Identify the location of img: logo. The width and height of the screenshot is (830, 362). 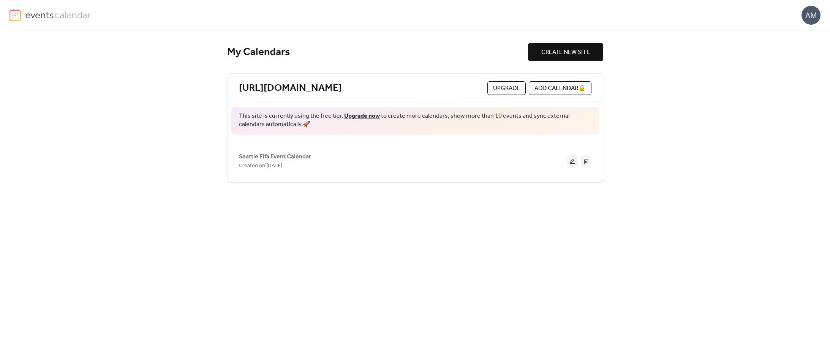
(15, 15).